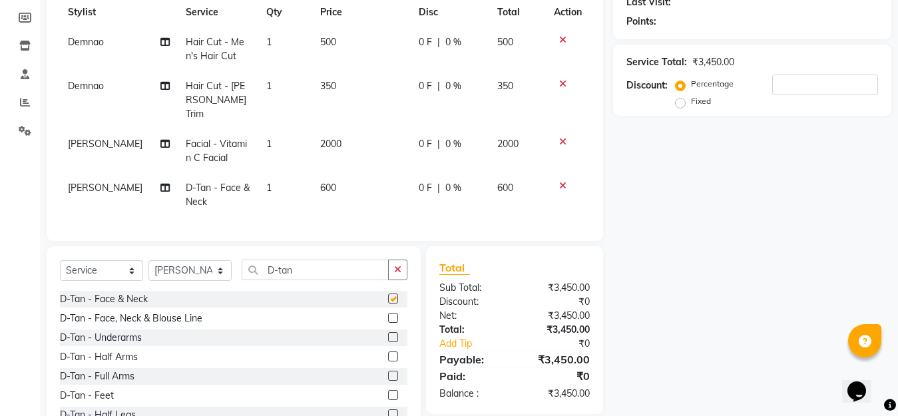 The width and height of the screenshot is (898, 416). I want to click on div: Net:, so click(472, 316).